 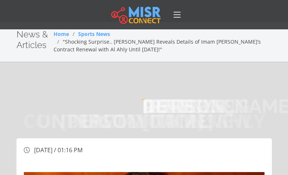 What do you see at coordinates (61, 34) in the screenshot?
I see `span: Home` at bounding box center [61, 34].